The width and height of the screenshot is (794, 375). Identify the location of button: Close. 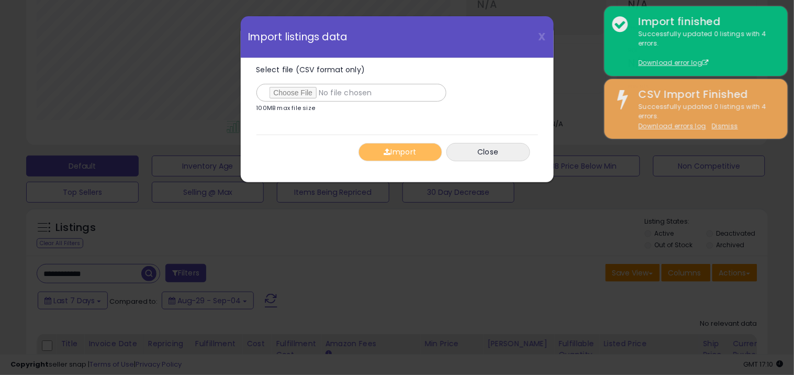
(488, 152).